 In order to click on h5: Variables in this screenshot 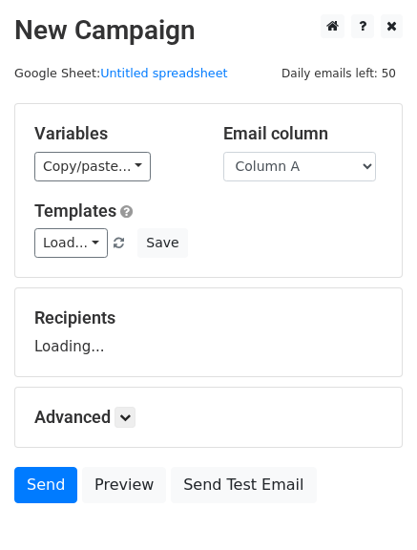, I will do `click(114, 134)`.